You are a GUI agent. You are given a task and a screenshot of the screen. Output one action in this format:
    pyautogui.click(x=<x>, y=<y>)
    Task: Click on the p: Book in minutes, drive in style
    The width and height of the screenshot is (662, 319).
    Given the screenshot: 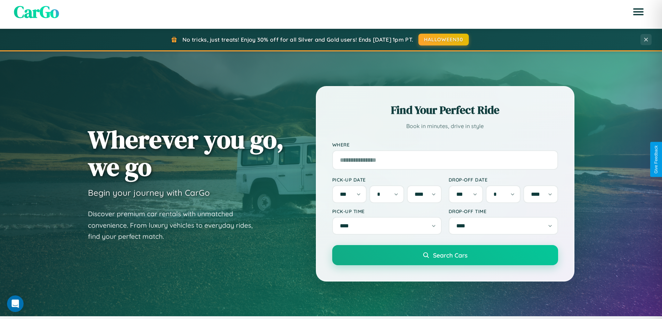 What is the action you would take?
    pyautogui.click(x=445, y=126)
    